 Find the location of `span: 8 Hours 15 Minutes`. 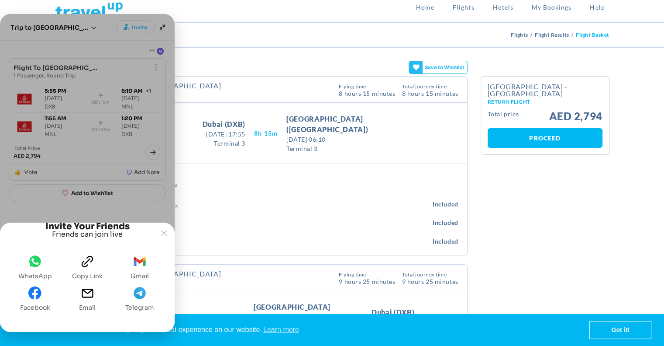

span: 8 Hours 15 Minutes is located at coordinates (367, 93).